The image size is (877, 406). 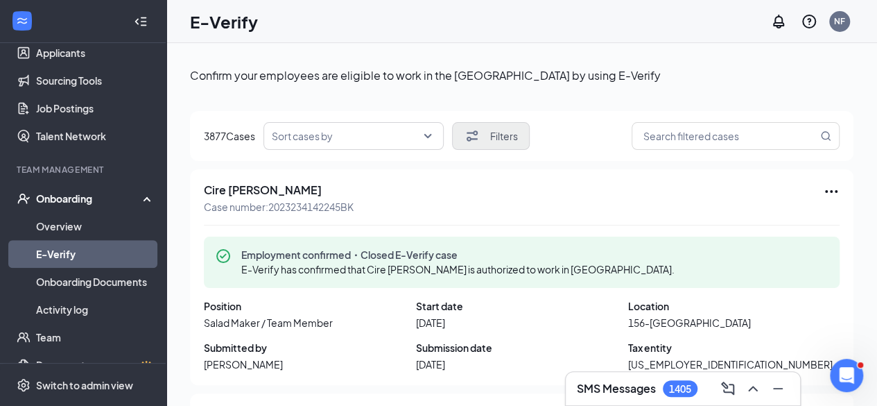 I want to click on div: Team Management, so click(x=84, y=169).